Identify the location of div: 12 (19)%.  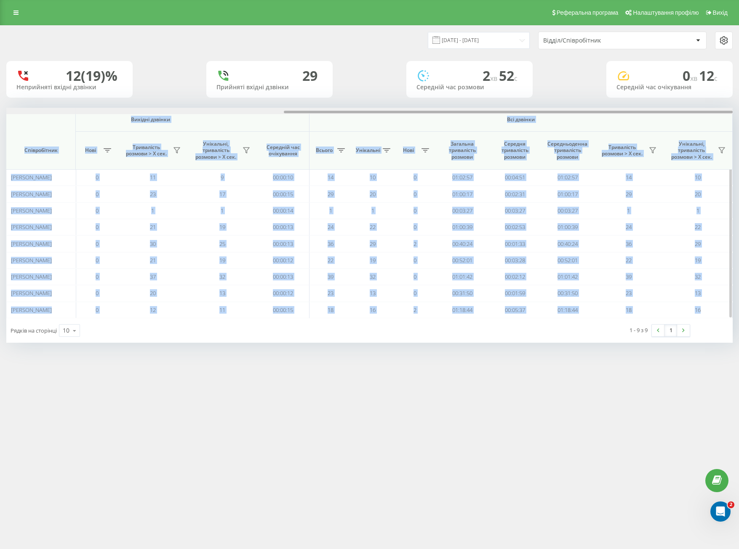
(91, 76).